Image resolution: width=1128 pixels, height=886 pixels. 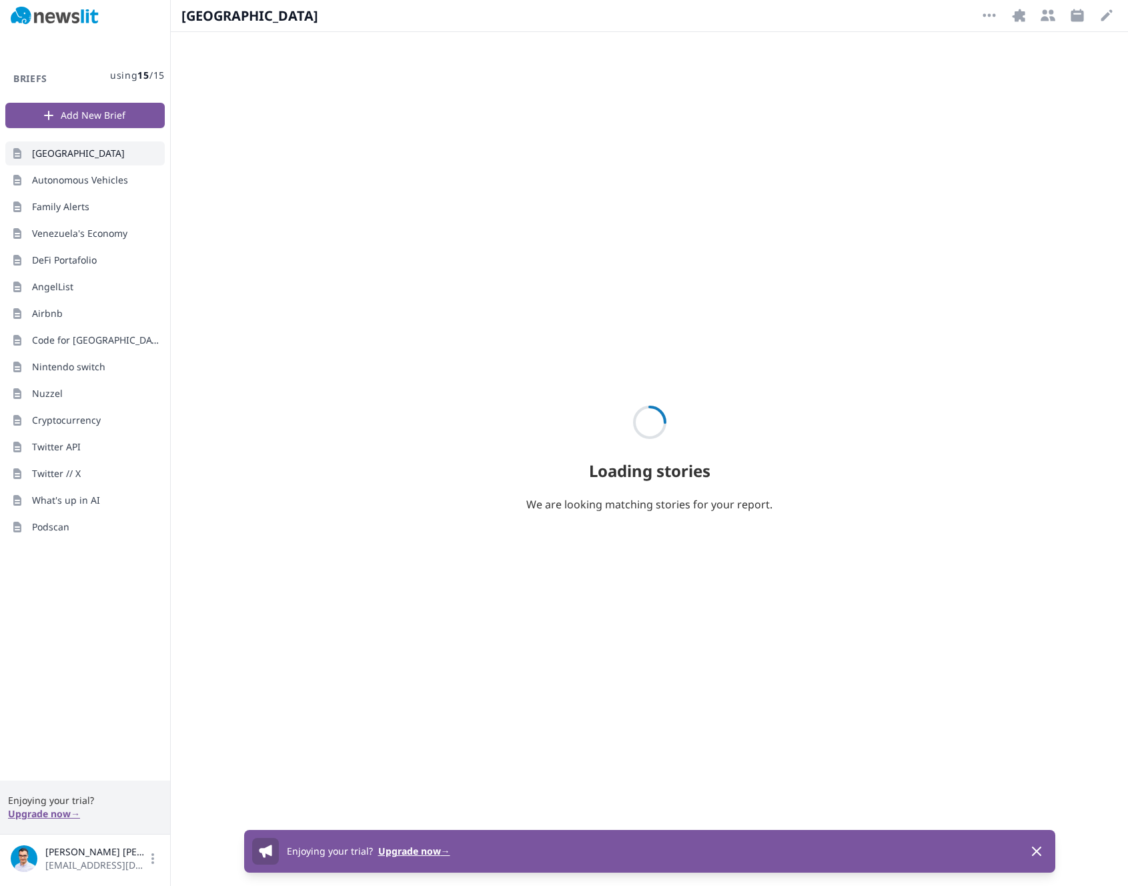 I want to click on span: Twitter API, so click(x=56, y=447).